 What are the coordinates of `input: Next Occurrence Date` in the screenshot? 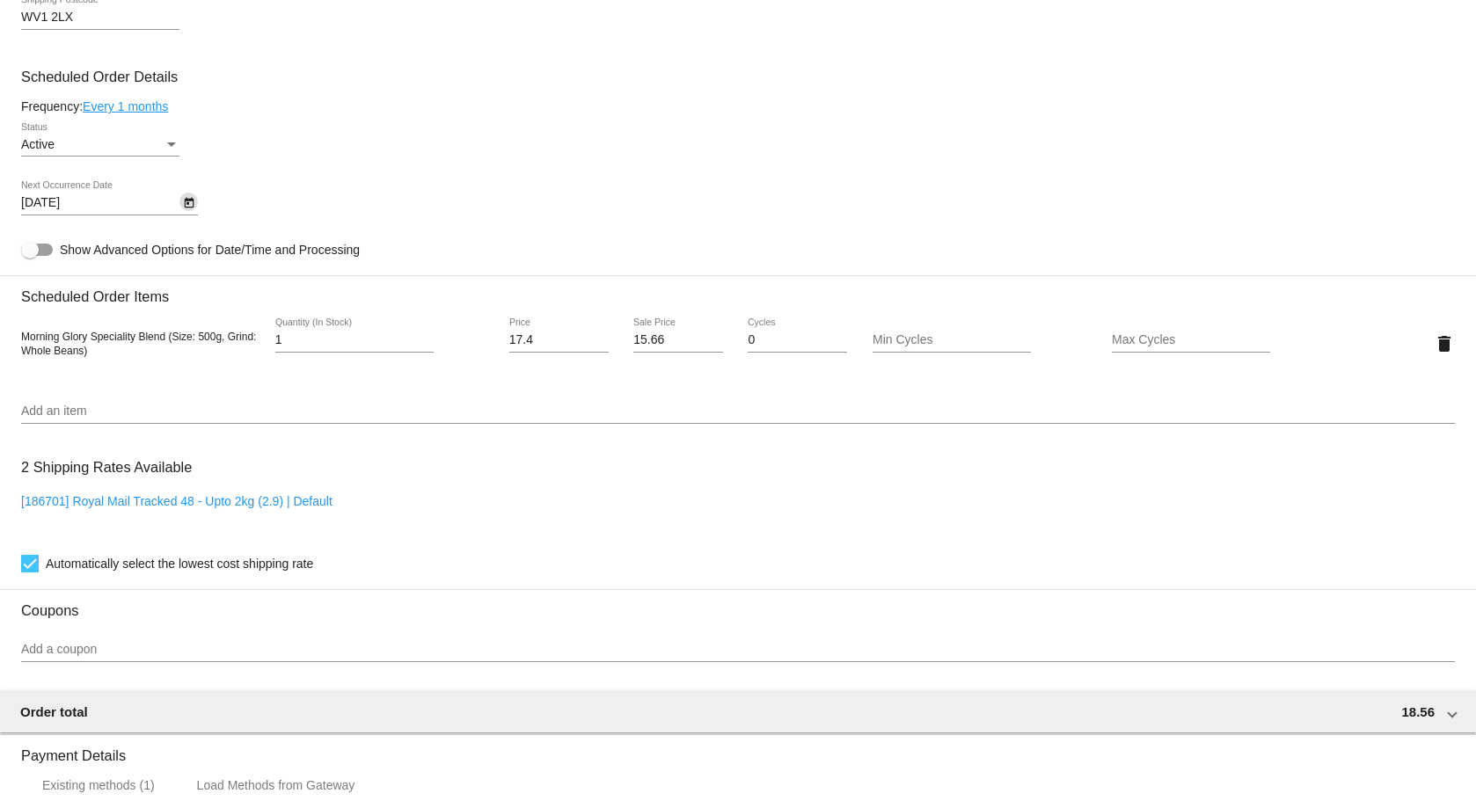 It's located at (100, 203).